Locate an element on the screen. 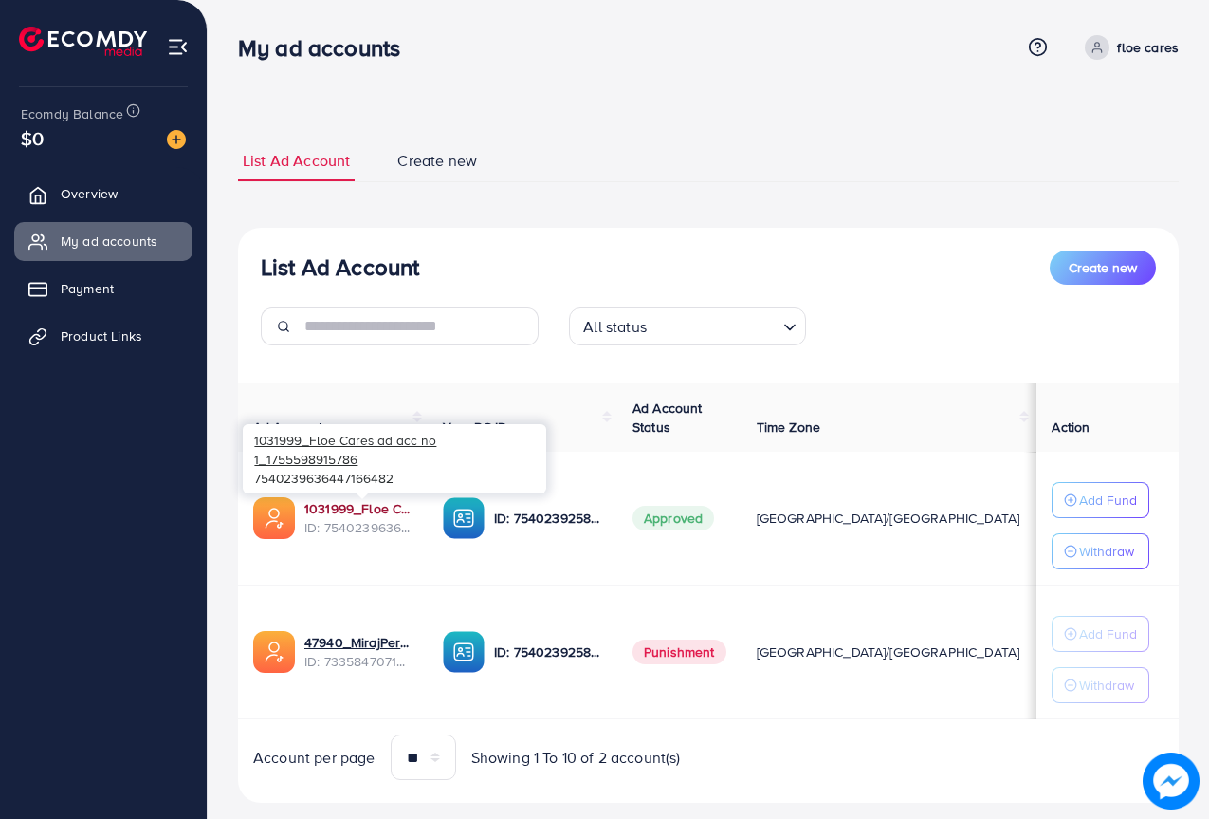  div: Search for option is located at coordinates (688, 326).